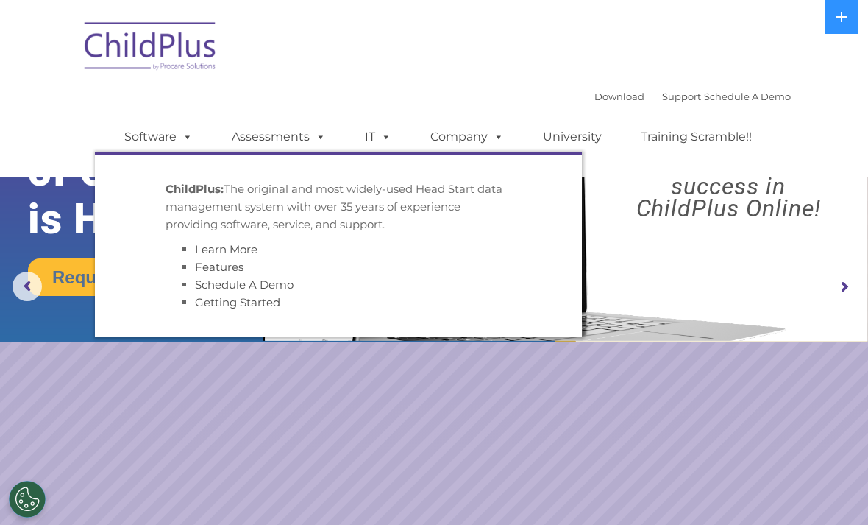 The image size is (868, 525). I want to click on rs-layer: Boost your productivity and streamline your success in ChildPlus Online!, so click(728, 164).